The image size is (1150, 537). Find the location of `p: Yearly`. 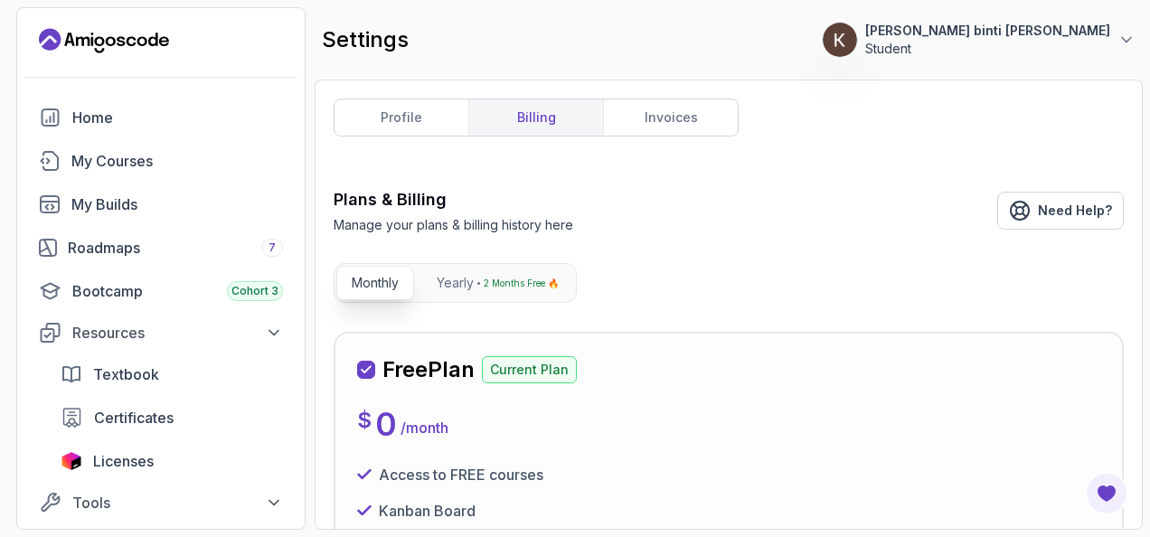

p: Yearly is located at coordinates (455, 283).